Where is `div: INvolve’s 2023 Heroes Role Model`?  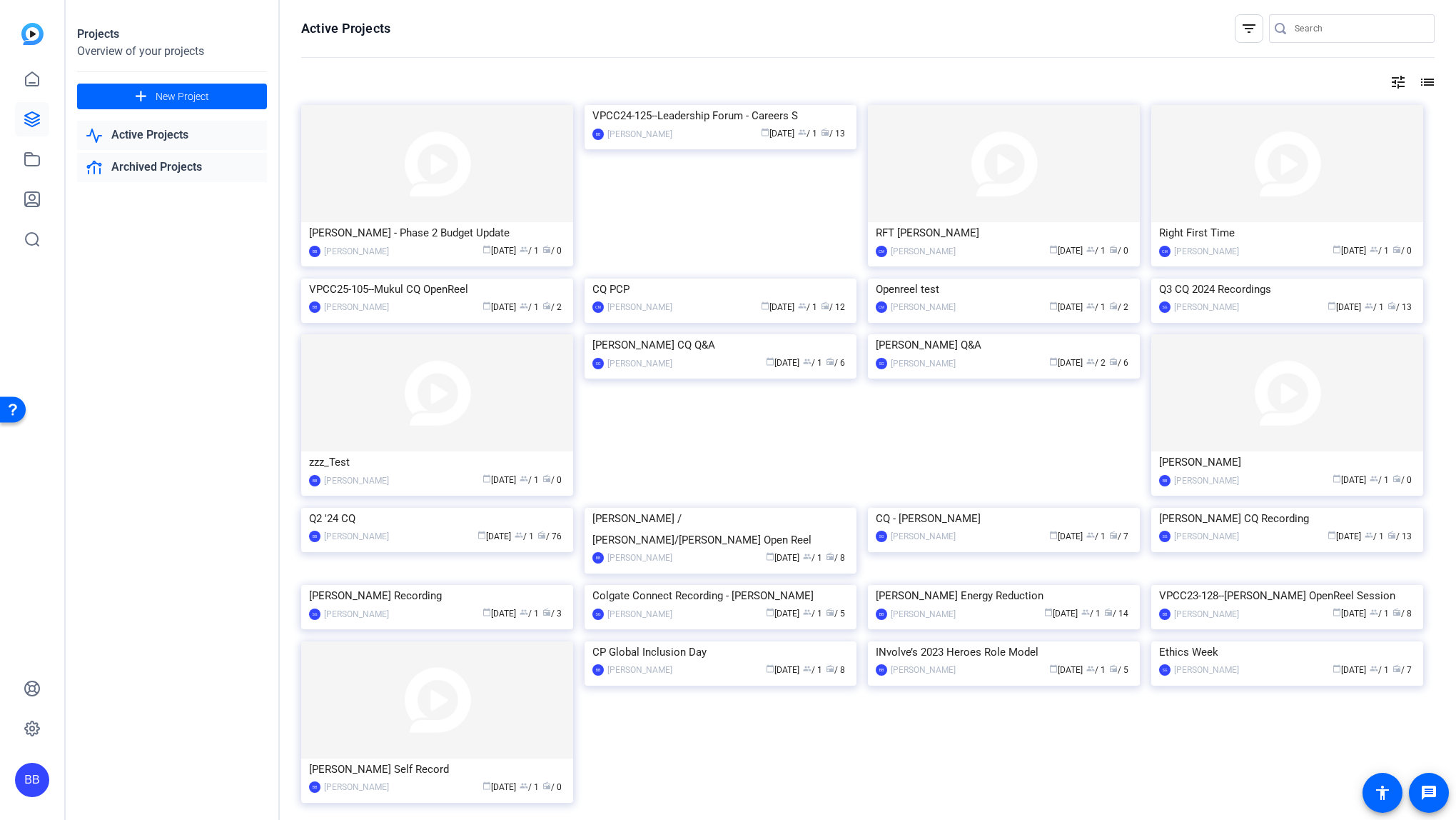
div: INvolve’s 2023 Heroes Role Model is located at coordinates (1003, 651).